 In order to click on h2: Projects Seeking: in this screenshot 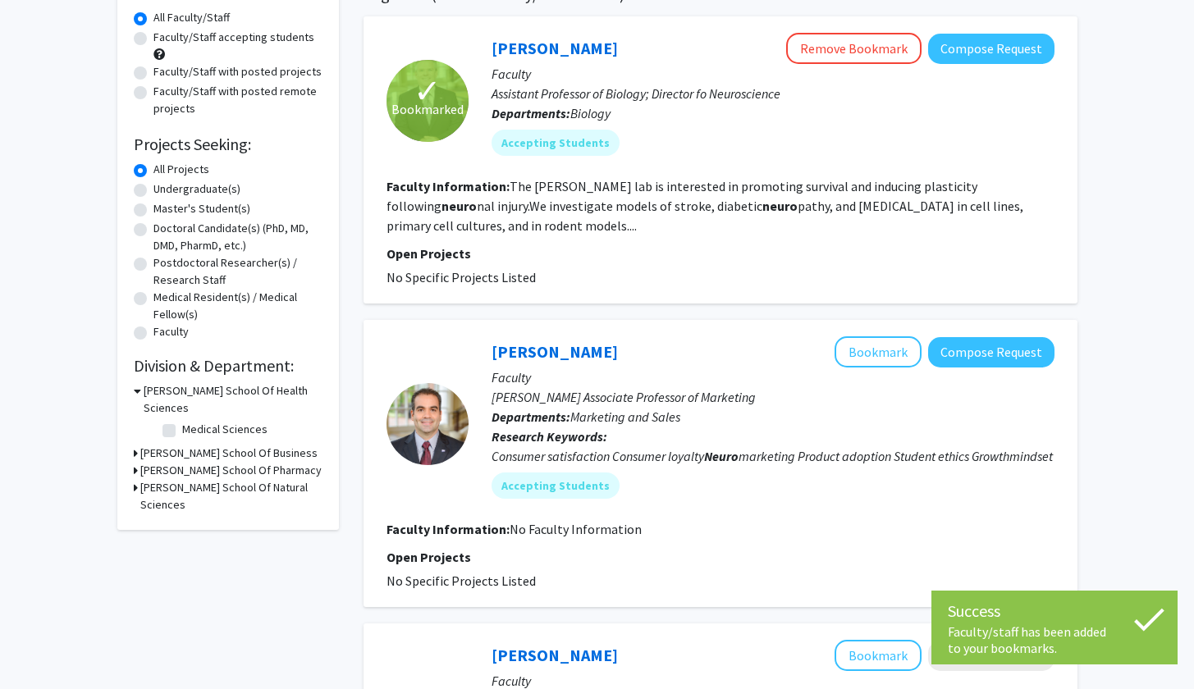, I will do `click(228, 144)`.